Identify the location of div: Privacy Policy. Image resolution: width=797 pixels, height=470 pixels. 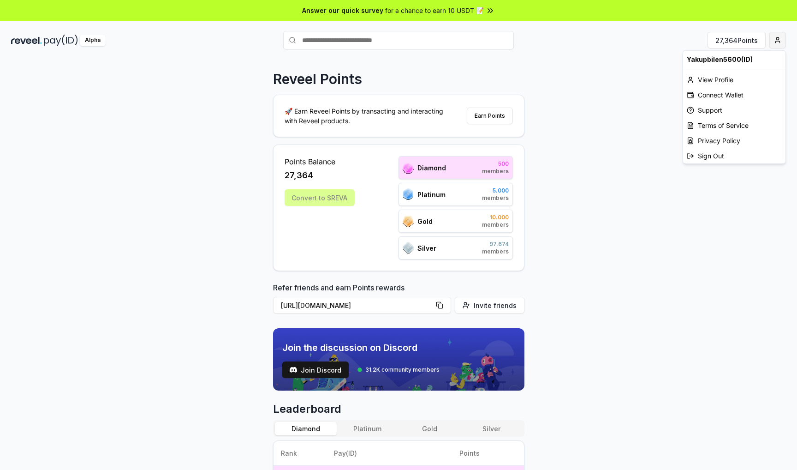
(735, 140).